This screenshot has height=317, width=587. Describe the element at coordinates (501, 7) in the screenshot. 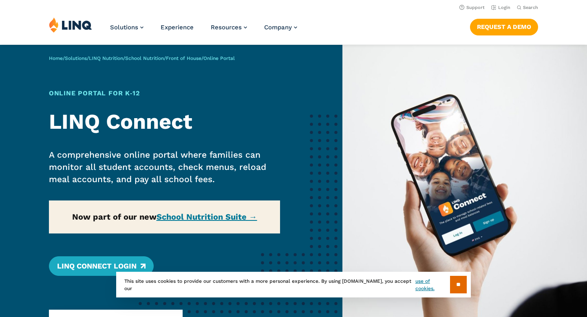

I see `a: Login` at that location.